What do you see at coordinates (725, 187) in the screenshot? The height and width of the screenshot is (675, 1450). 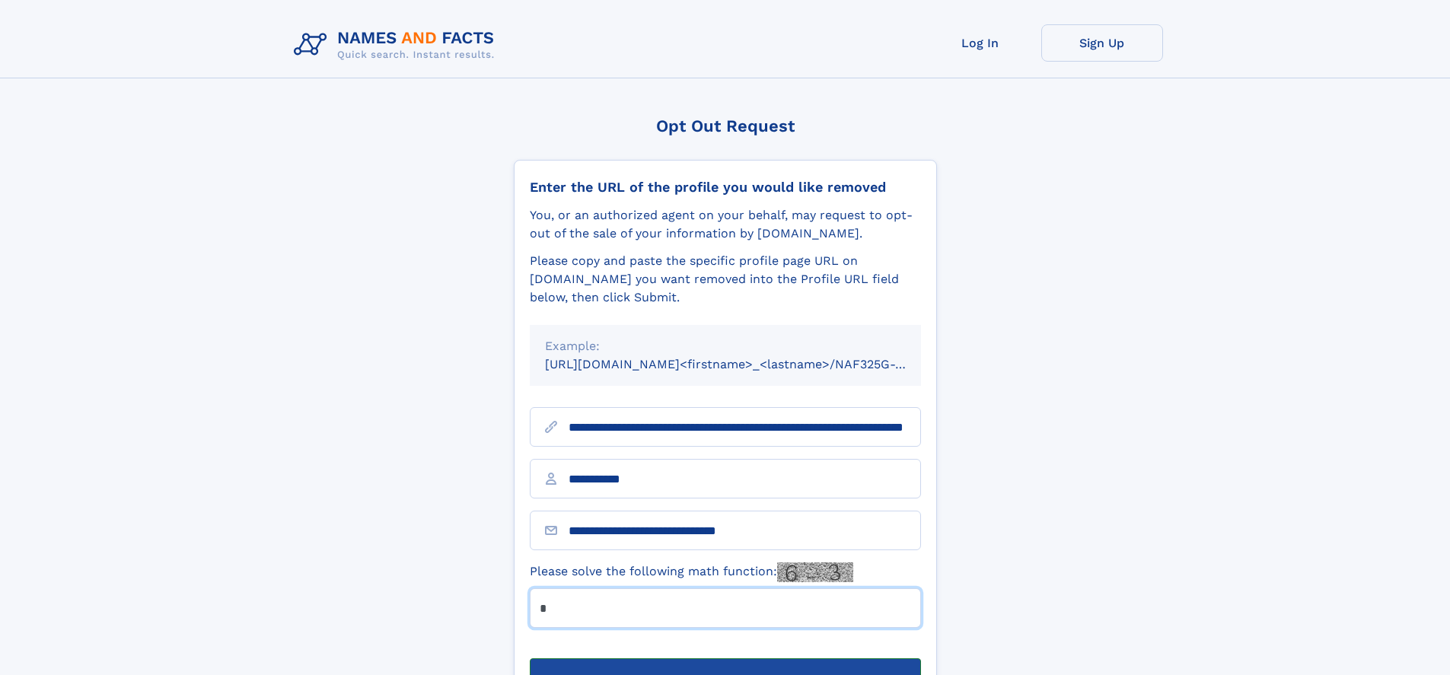 I see `div: Enter the URL of the profile you would like removed` at bounding box center [725, 187].